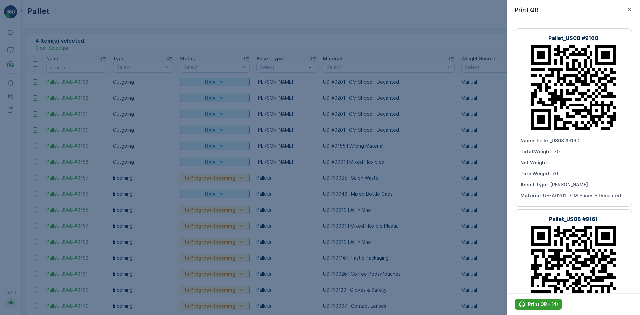 This screenshot has width=640, height=315. What do you see at coordinates (543, 304) in the screenshot?
I see `p: Print QR - (4)` at bounding box center [543, 304].